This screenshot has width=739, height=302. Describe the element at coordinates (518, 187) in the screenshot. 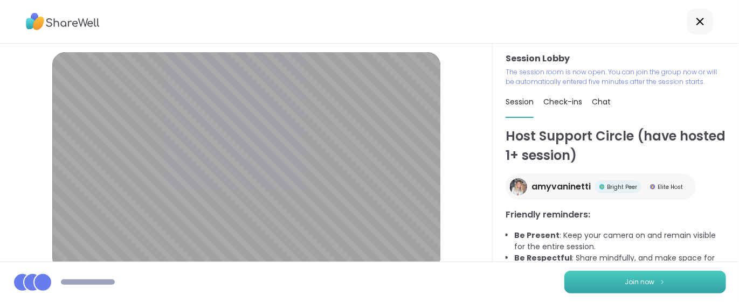

I see `img: amyvaninetti` at that location.